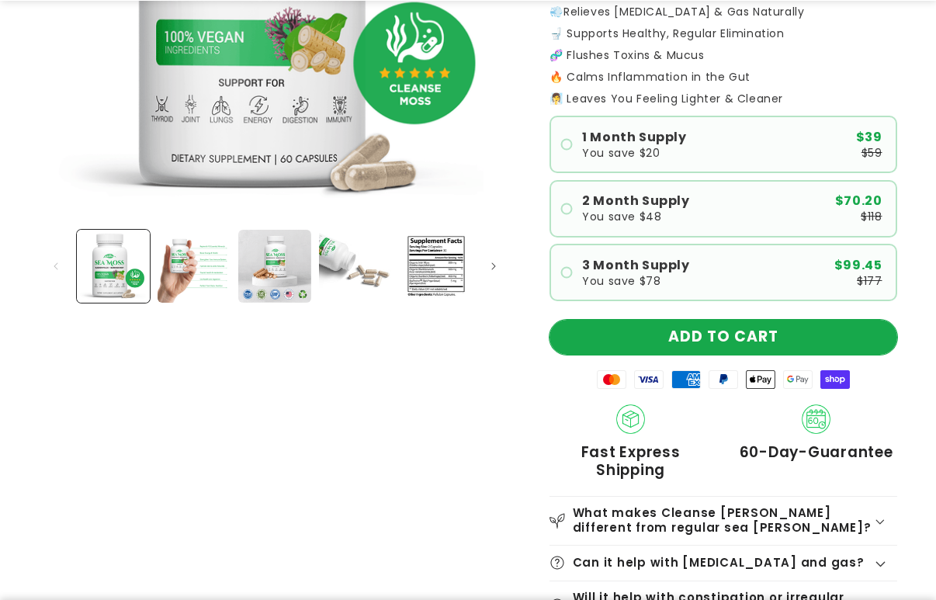 Image resolution: width=936 pixels, height=600 pixels. What do you see at coordinates (56, 266) in the screenshot?
I see `button: Slide left` at bounding box center [56, 266].